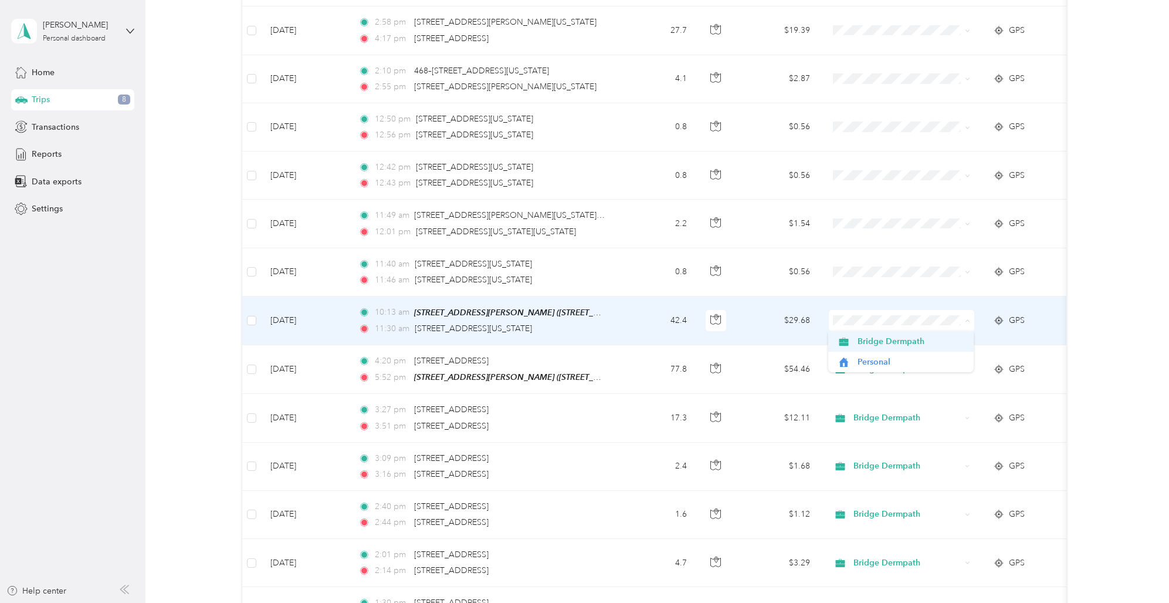  What do you see at coordinates (392, 264) in the screenshot?
I see `span: 11:40 am` at bounding box center [392, 264].